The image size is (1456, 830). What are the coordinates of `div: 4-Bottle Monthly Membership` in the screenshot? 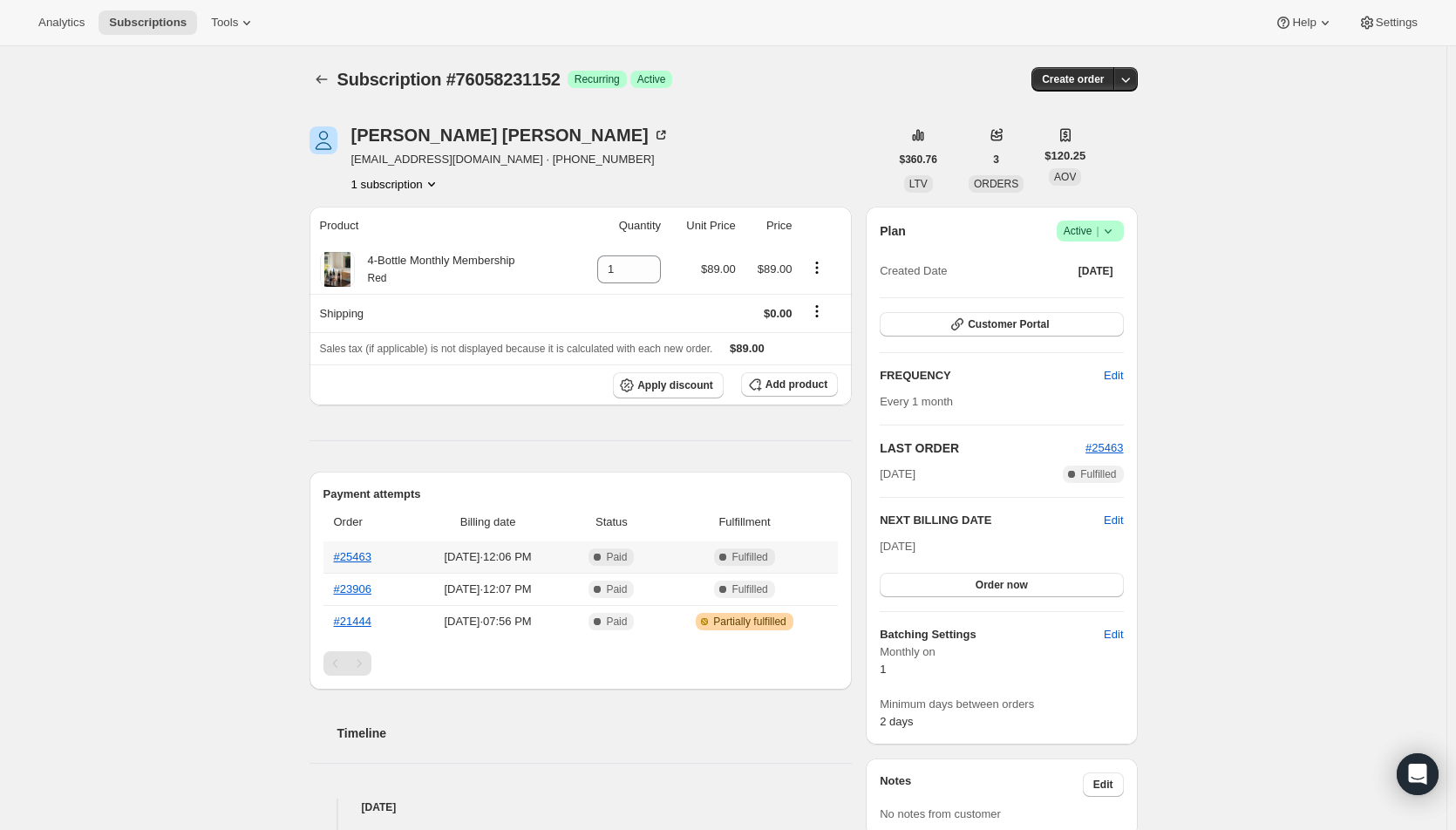 It's located at (435, 269).